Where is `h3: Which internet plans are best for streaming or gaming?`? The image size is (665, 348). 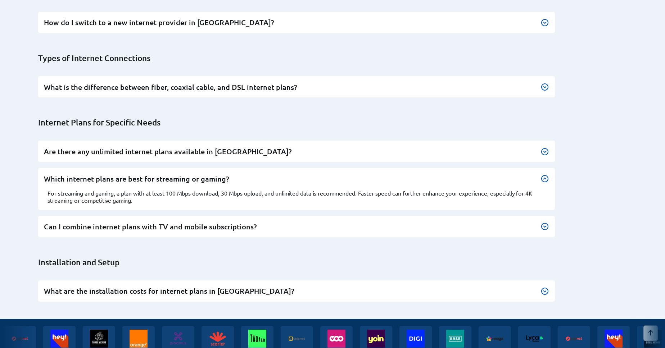
h3: Which internet plans are best for streaming or gaming? is located at coordinates (296, 179).